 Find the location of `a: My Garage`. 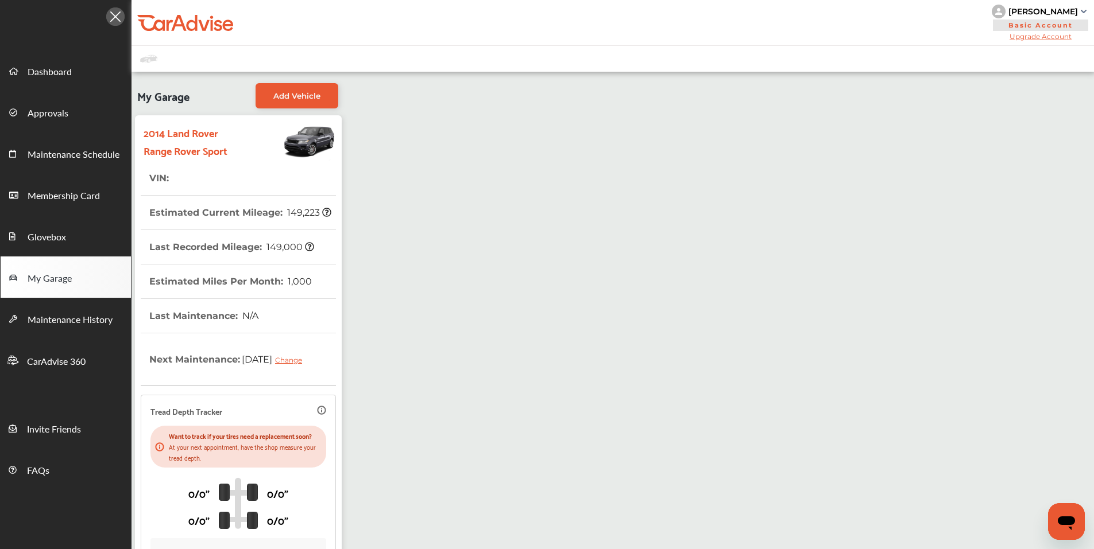

a: My Garage is located at coordinates (65, 277).